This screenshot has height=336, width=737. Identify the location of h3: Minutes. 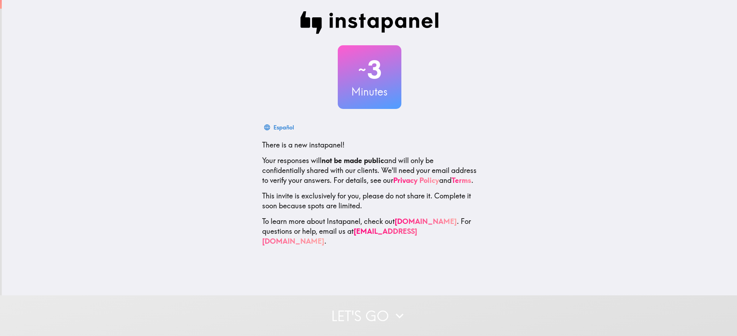
(370, 92).